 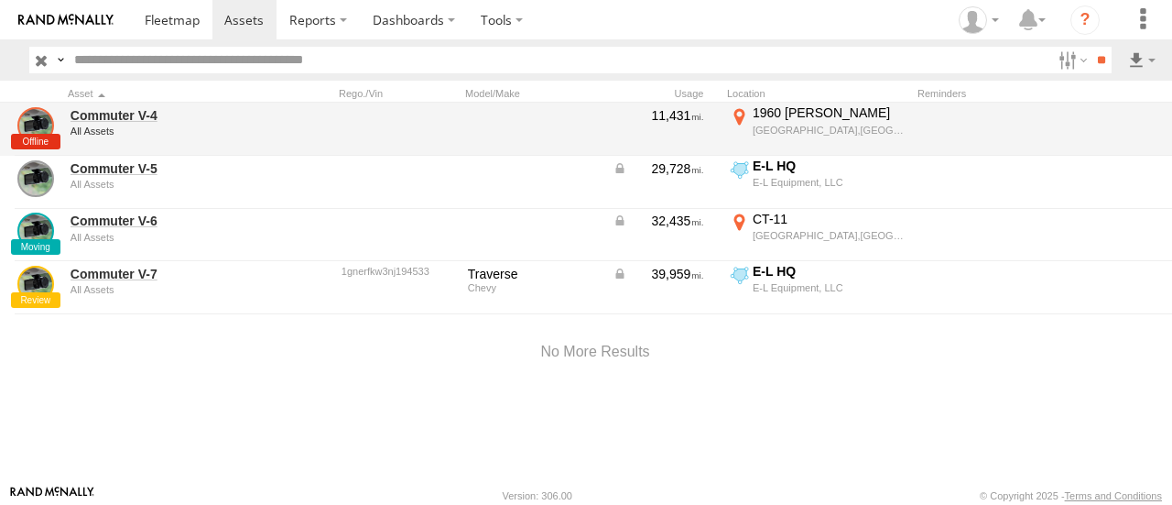 What do you see at coordinates (534, 93) in the screenshot?
I see `div: Model/Make` at bounding box center [534, 93].